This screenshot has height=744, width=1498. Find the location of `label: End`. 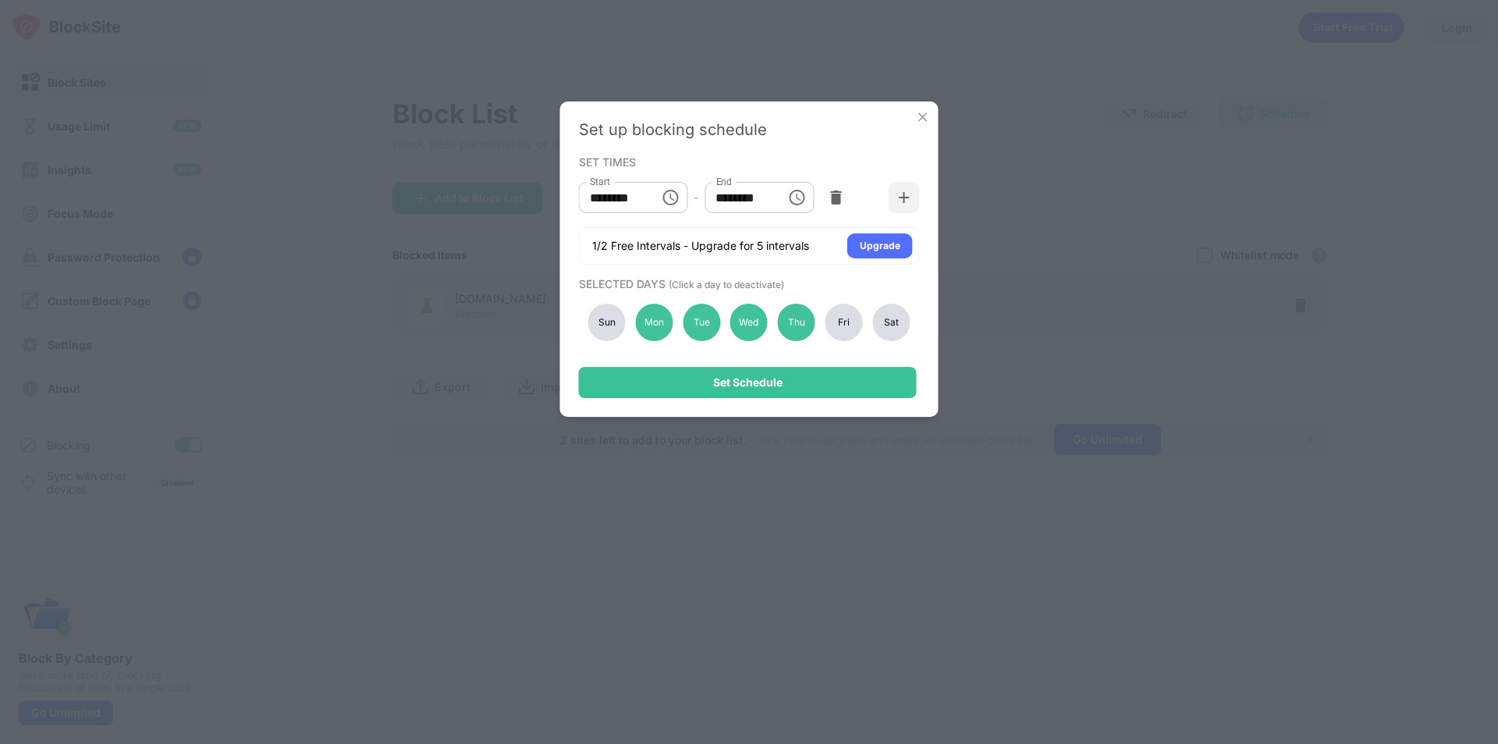

label: End is located at coordinates (723, 181).